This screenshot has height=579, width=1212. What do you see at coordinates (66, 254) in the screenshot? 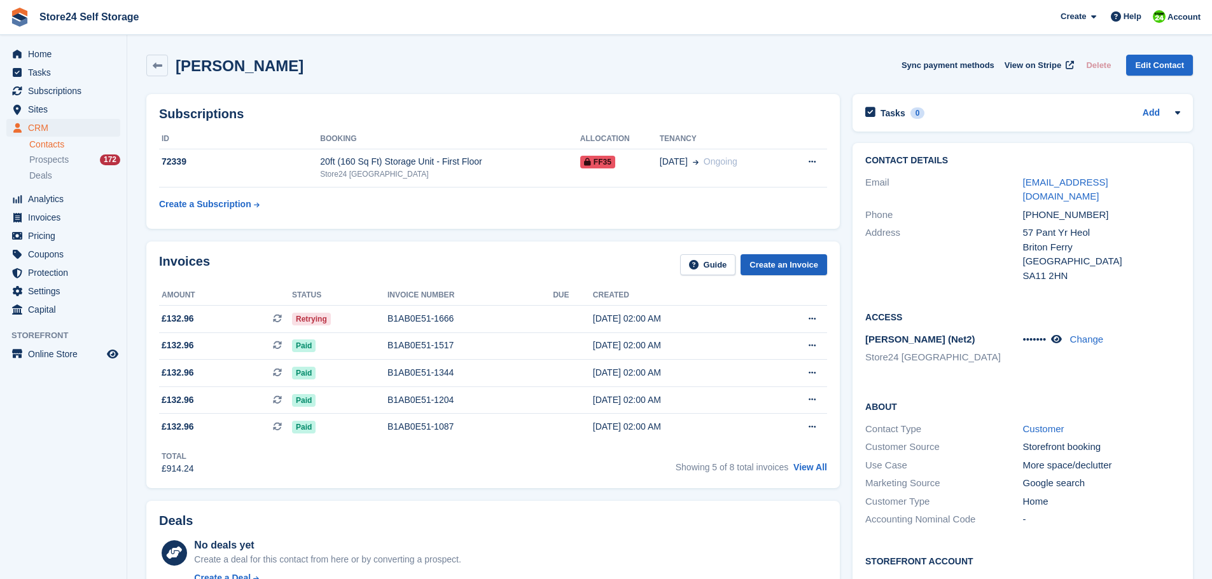
I see `span: Coupons` at bounding box center [66, 254].